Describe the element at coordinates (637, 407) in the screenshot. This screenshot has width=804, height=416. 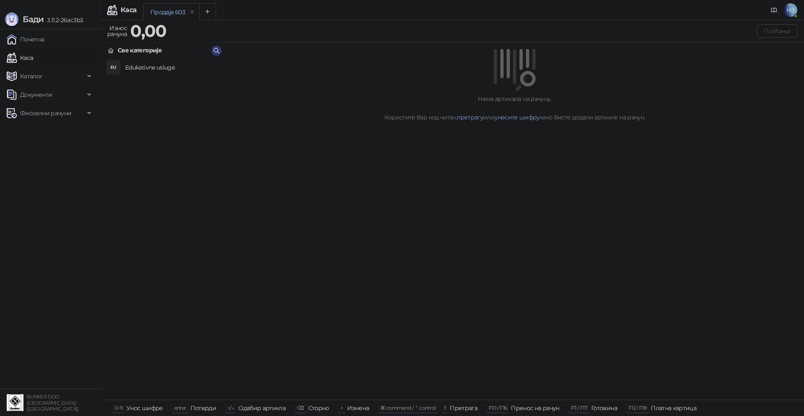
I see `span: F12 / F18` at that location.